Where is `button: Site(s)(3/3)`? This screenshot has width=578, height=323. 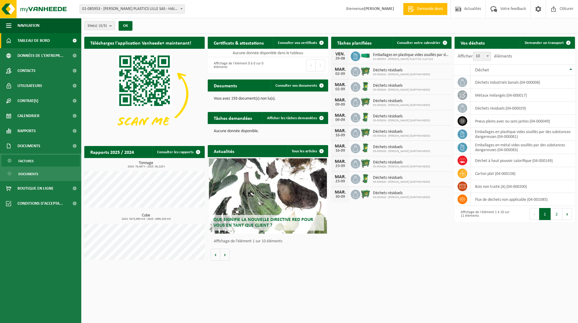
button: Site(s)(3/3) is located at coordinates (100, 26).